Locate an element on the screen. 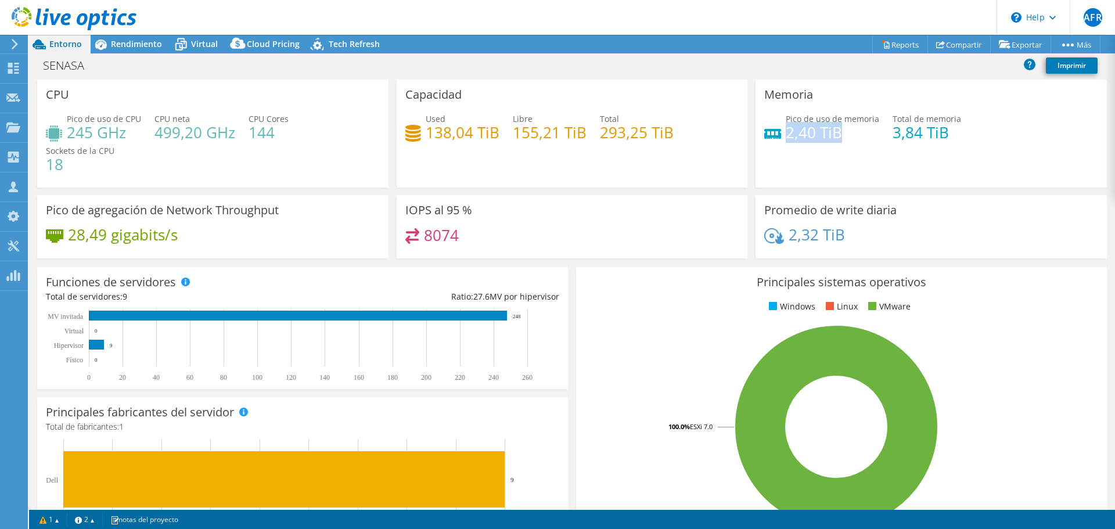 This screenshot has width=1115, height=529. h4: 138,04 TiB is located at coordinates (462, 132).